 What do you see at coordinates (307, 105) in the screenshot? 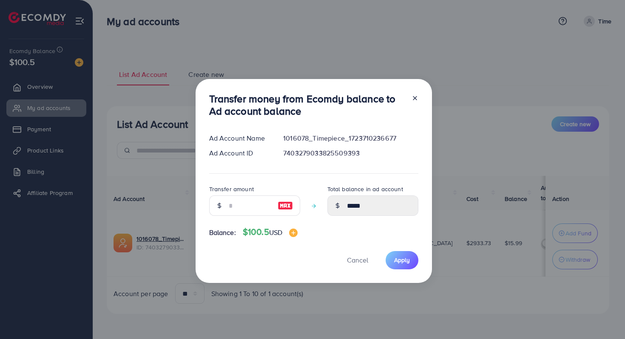
I see `h3: Transfer money from Ecomdy balance to Ad account balance` at bounding box center [307, 105].